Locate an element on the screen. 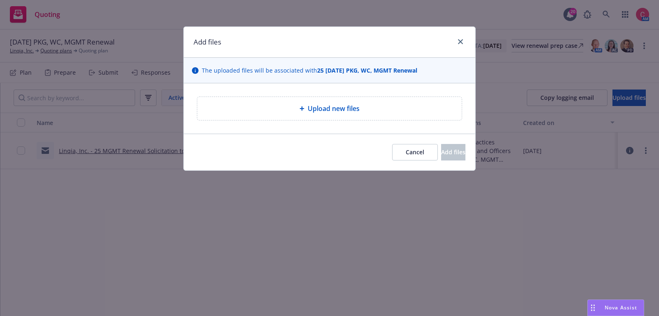 Image resolution: width=659 pixels, height=316 pixels. a: close is located at coordinates (461, 42).